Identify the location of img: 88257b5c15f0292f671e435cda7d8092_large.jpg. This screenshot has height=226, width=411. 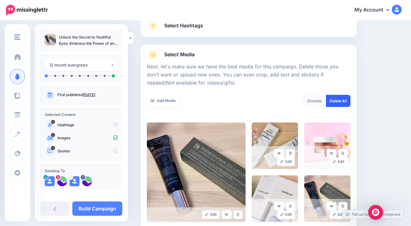
(196, 172).